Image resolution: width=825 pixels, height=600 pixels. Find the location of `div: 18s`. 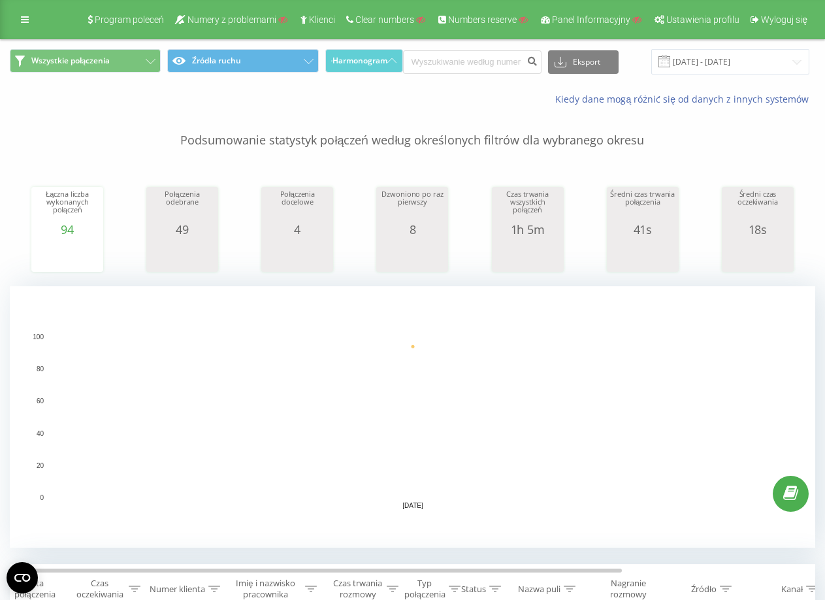

div: 18s is located at coordinates (758, 229).